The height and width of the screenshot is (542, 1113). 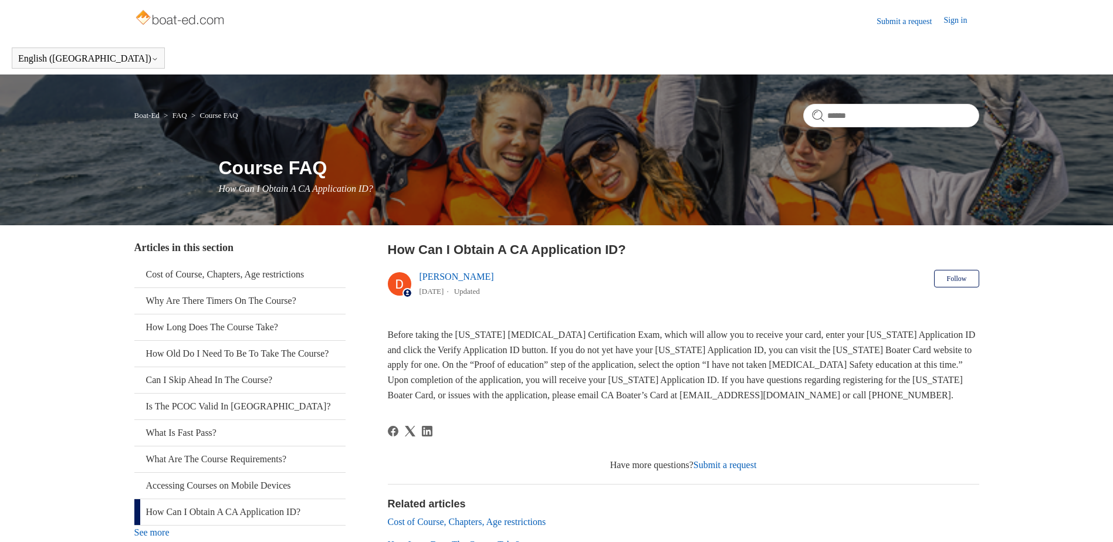 What do you see at coordinates (956, 279) in the screenshot?
I see `button: Follow Article` at bounding box center [956, 279].